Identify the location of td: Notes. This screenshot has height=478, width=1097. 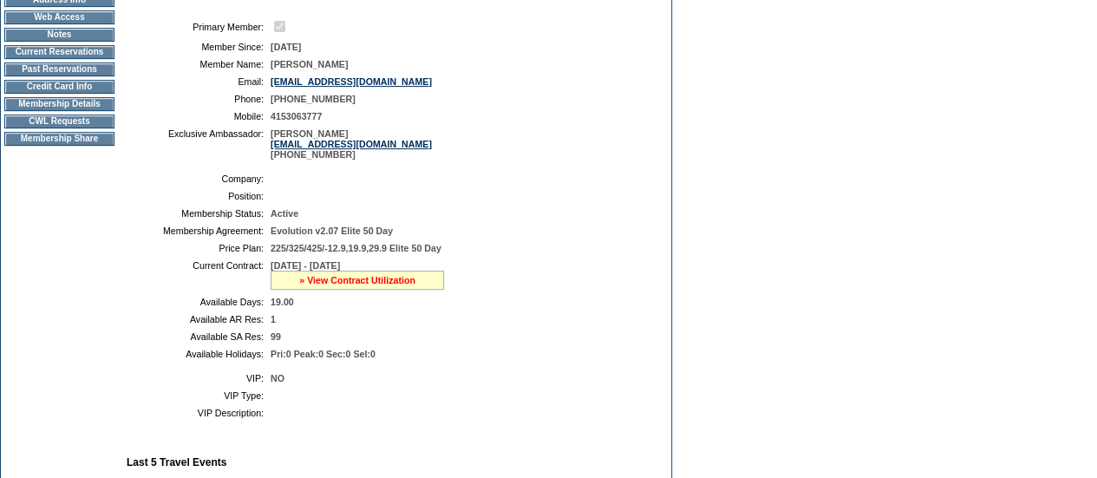
(59, 35).